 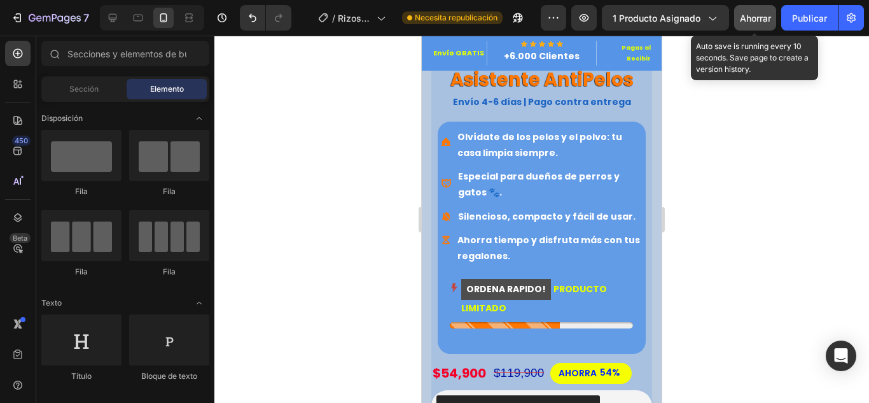 What do you see at coordinates (62, 118) in the screenshot?
I see `font: Disposición` at bounding box center [62, 118].